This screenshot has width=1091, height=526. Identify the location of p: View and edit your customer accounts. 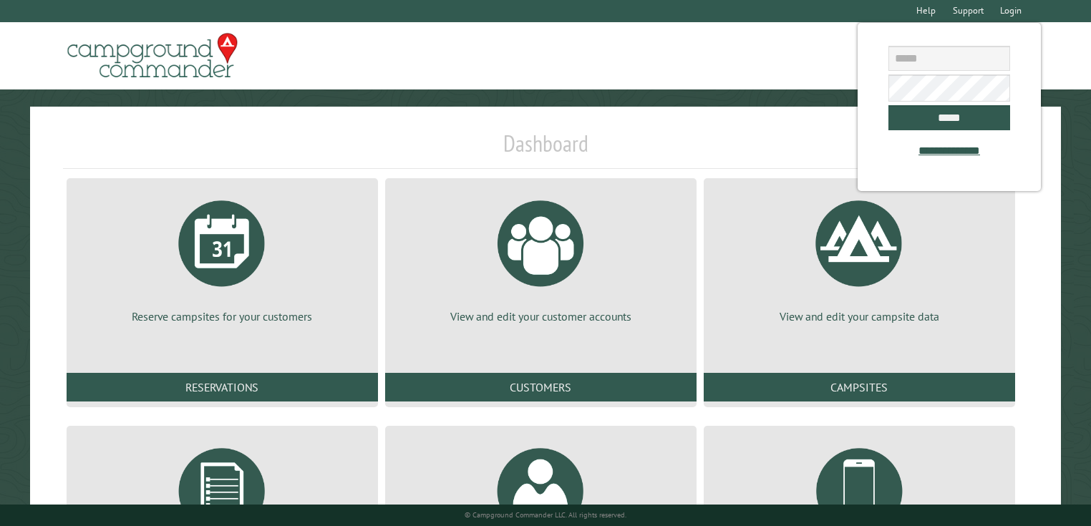
(541, 316).